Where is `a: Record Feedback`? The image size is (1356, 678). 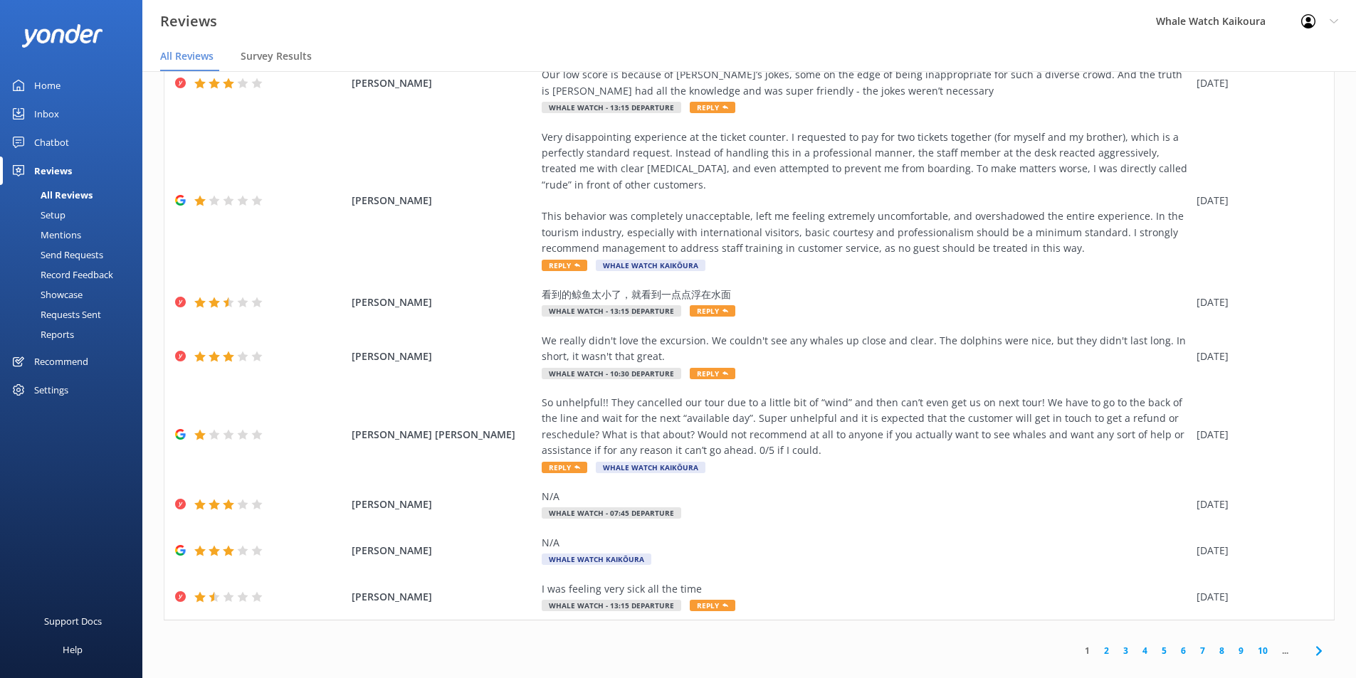 a: Record Feedback is located at coordinates (75, 275).